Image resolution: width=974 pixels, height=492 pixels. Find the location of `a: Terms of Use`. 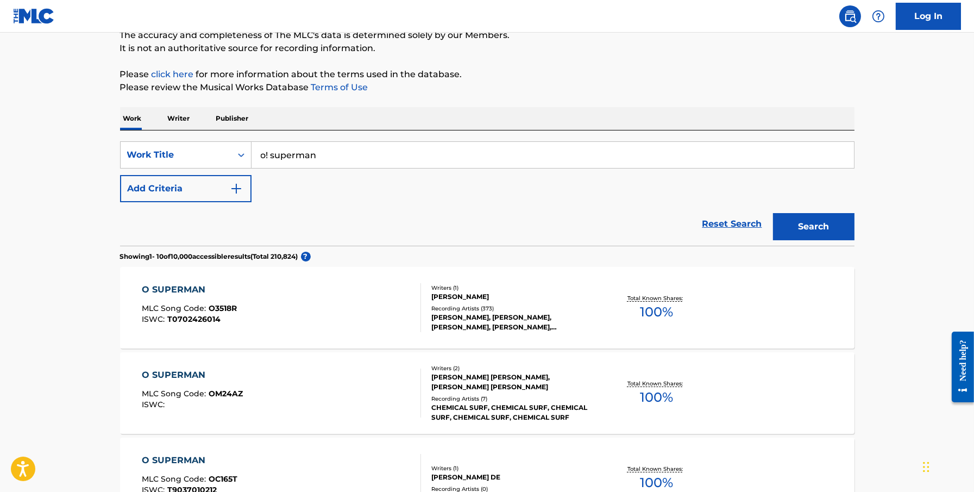

a: Terms of Use is located at coordinates (338, 87).